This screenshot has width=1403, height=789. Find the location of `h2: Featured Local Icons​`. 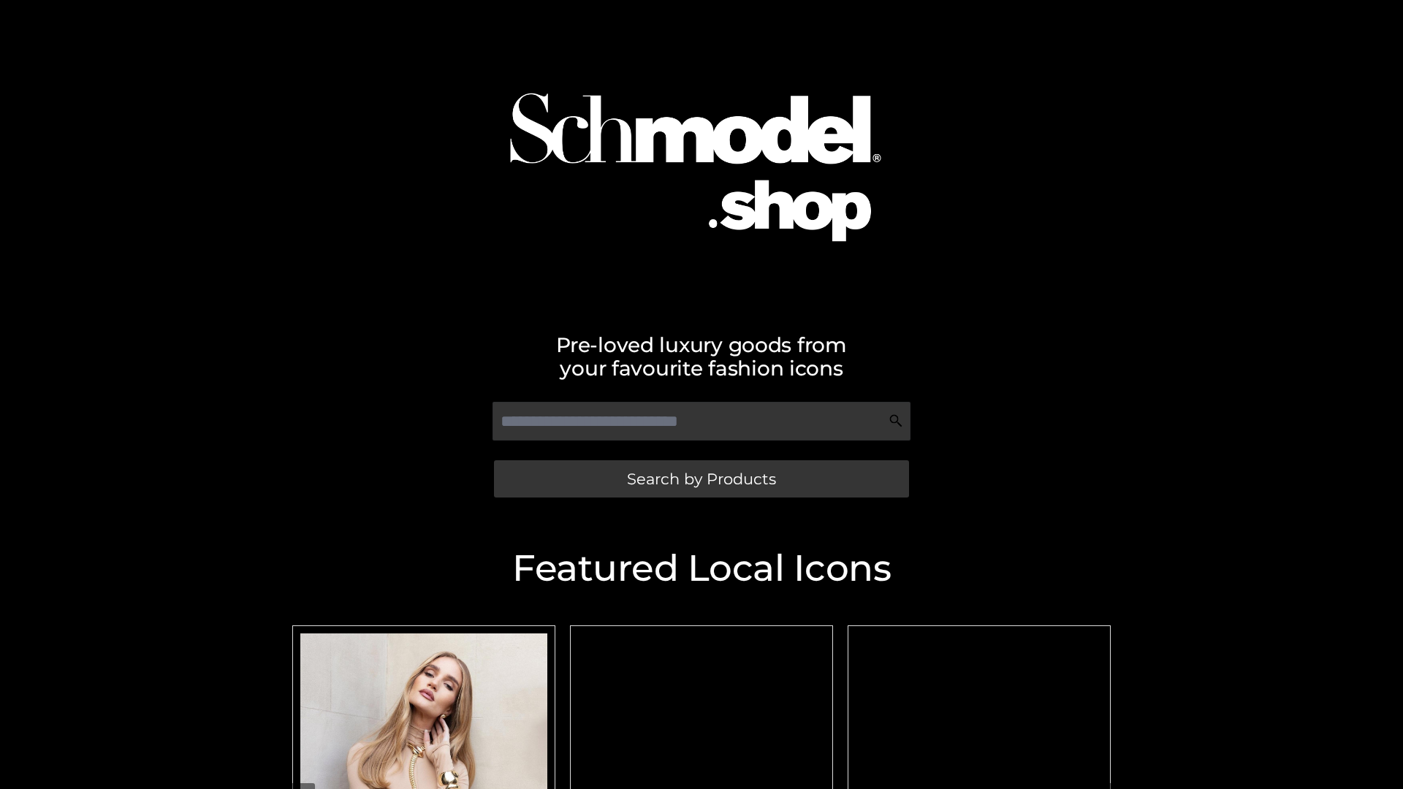

h2: Featured Local Icons​ is located at coordinates (701, 568).